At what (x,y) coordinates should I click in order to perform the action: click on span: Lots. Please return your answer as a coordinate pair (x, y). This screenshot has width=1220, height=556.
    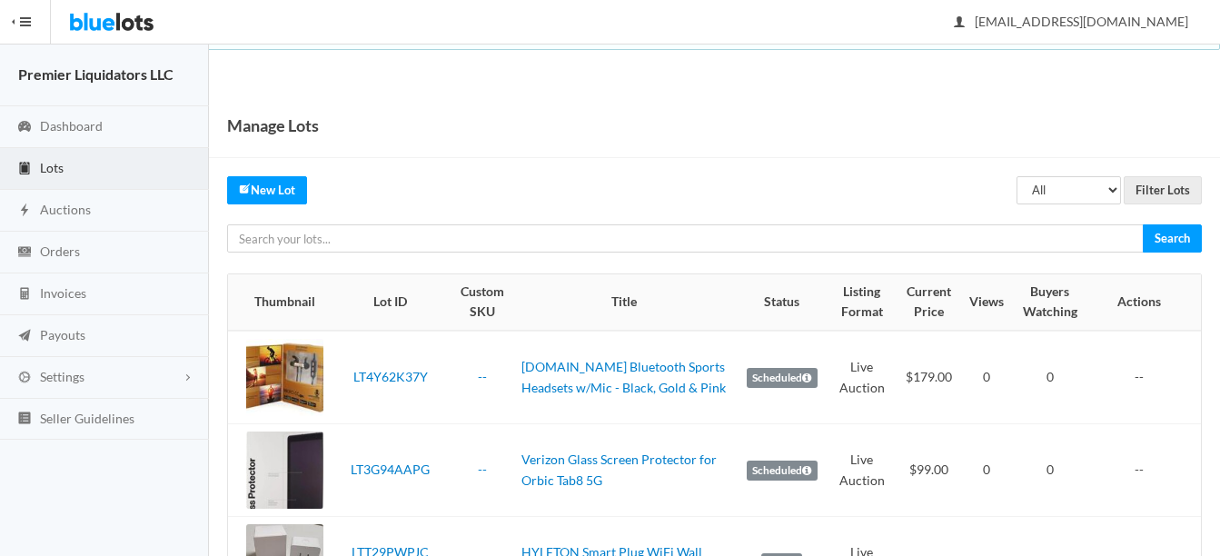
    Looking at the image, I should click on (52, 167).